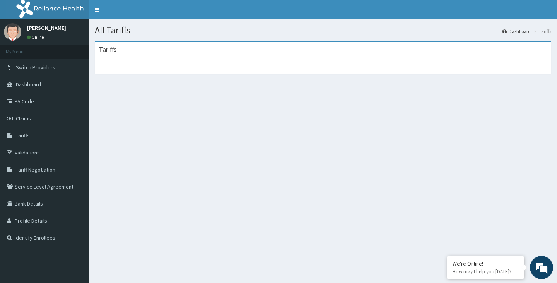  What do you see at coordinates (12, 32) in the screenshot?
I see `img: User Image` at bounding box center [12, 32].